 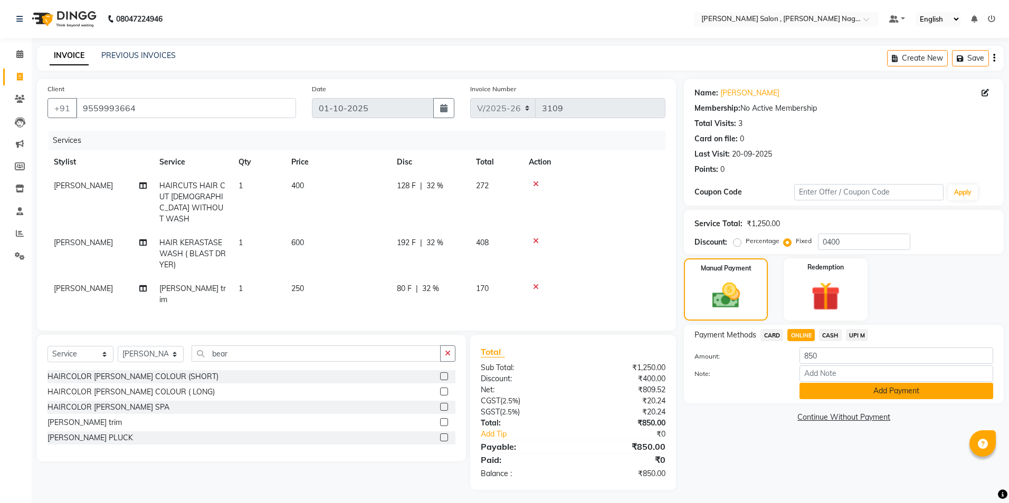 I want to click on input: Add Note, so click(x=896, y=373).